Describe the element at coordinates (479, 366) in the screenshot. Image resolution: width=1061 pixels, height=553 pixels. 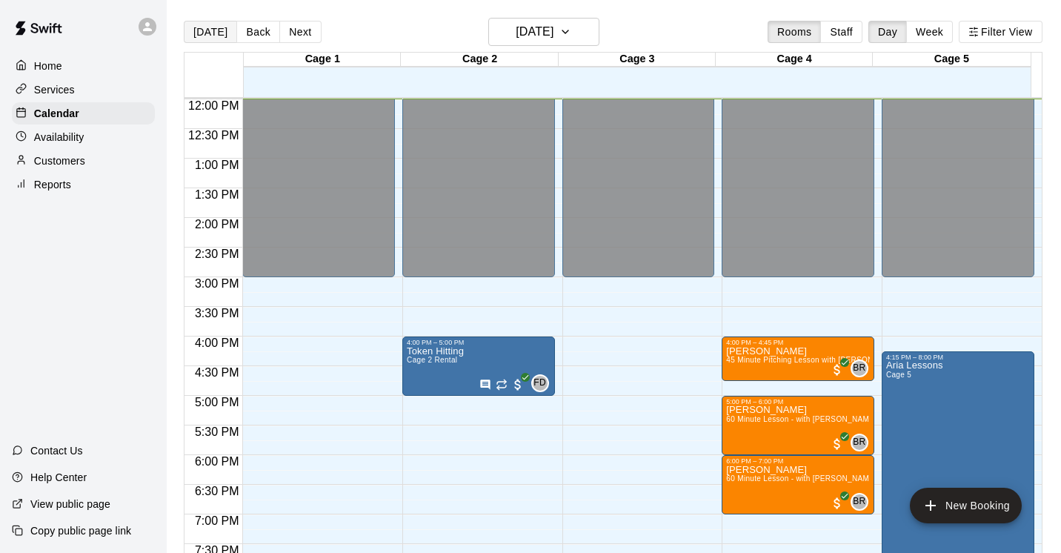
I see `div: 4:00 PM – 5:00 PM: Token Hitting` at that location.